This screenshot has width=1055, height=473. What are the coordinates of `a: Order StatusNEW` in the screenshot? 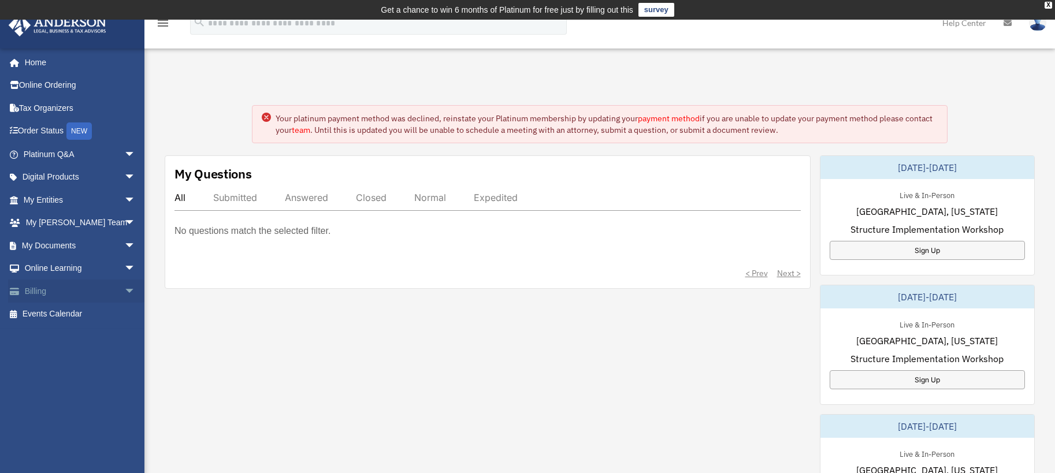 It's located at (80, 131).